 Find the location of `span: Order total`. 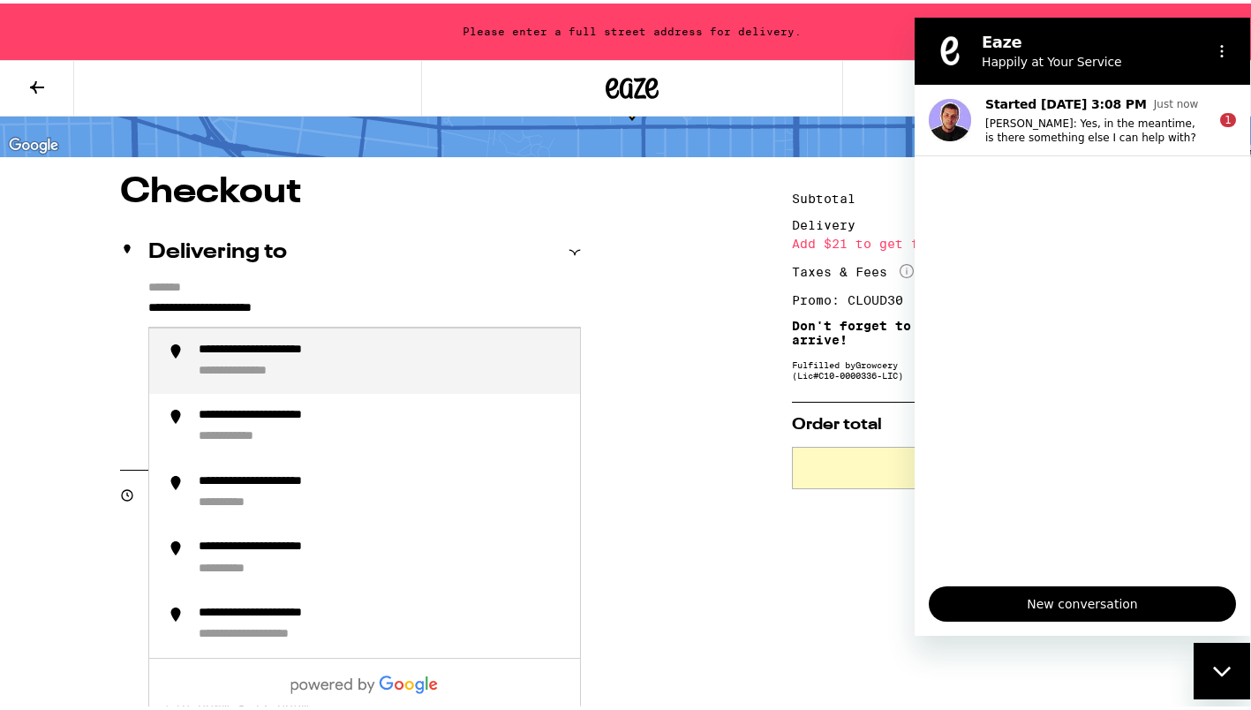

span: Order total is located at coordinates (837, 421).